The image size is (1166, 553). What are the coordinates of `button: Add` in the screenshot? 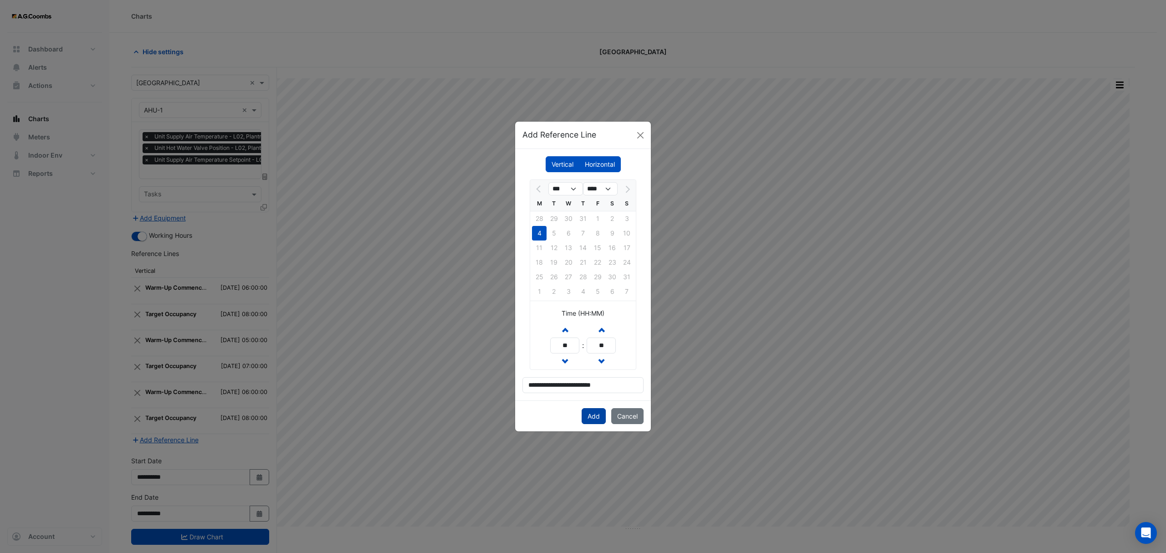 It's located at (594, 416).